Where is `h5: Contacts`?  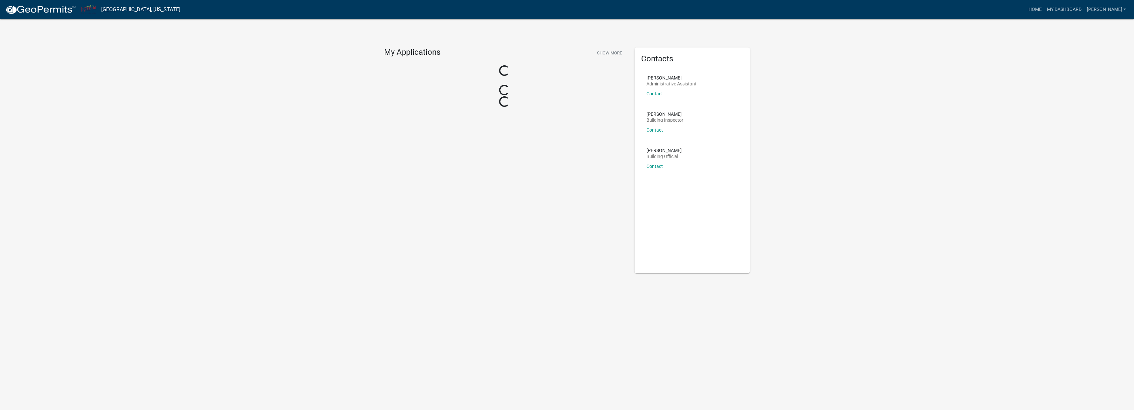 h5: Contacts is located at coordinates (692, 59).